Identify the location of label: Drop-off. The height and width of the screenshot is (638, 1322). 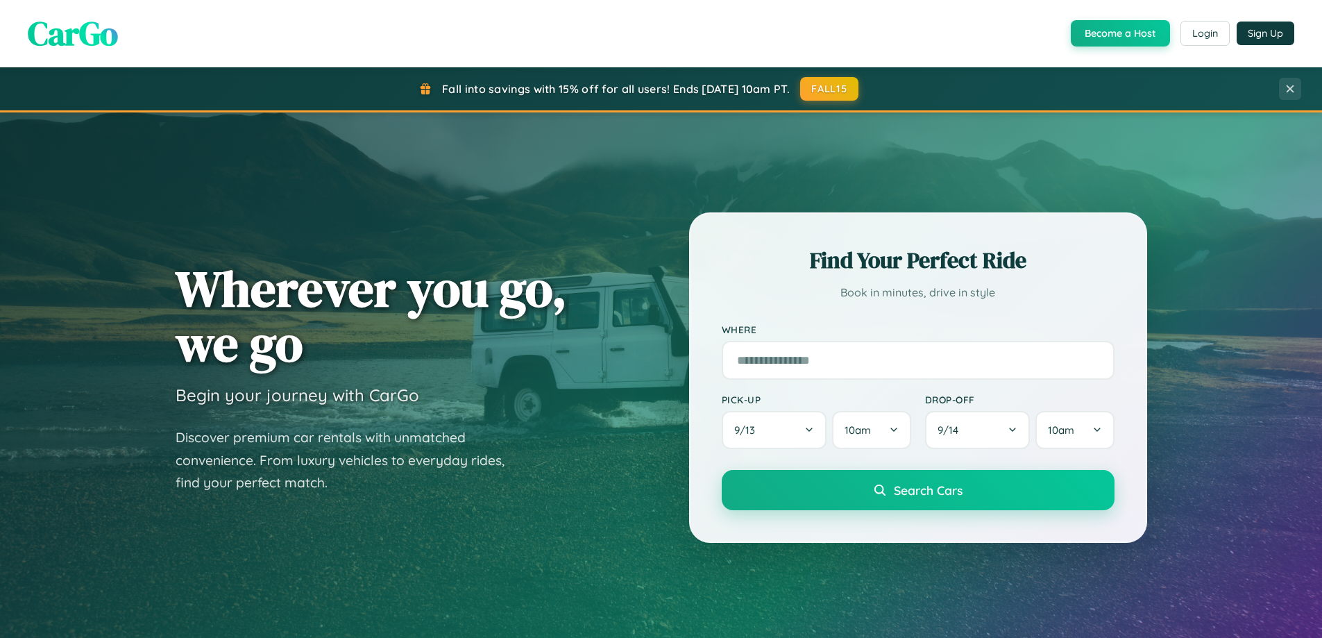
(1019, 399).